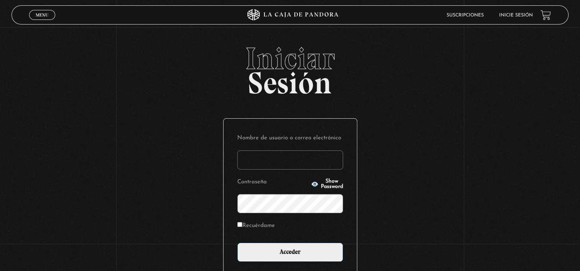 The width and height of the screenshot is (580, 271). I want to click on input: Recuérdame, so click(240, 225).